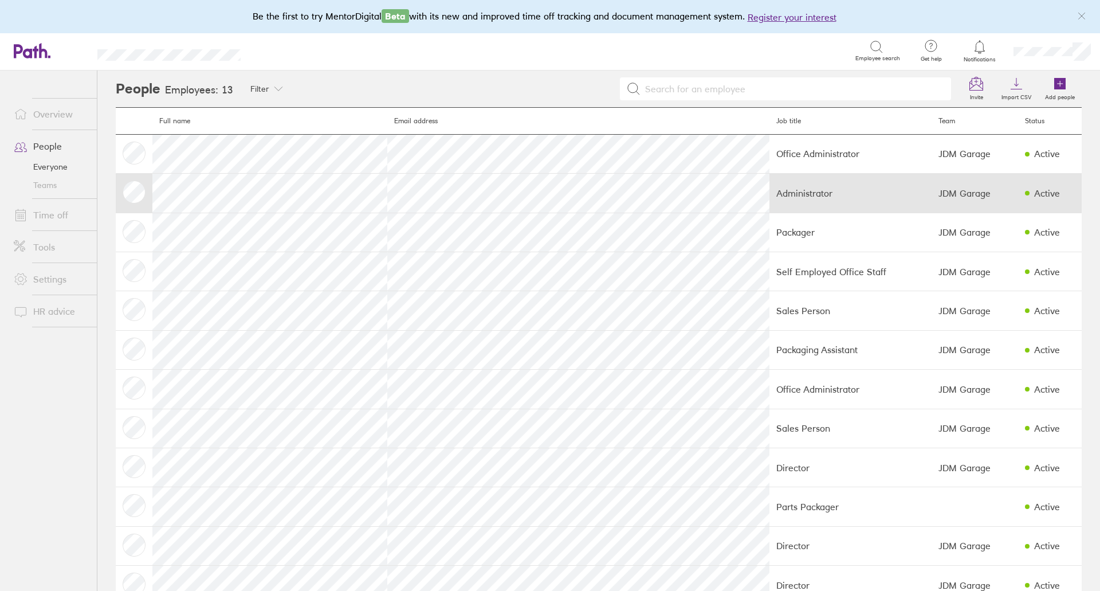 This screenshot has width=1100, height=591. Describe the element at coordinates (980, 51) in the screenshot. I see `a: Notifications` at that location.